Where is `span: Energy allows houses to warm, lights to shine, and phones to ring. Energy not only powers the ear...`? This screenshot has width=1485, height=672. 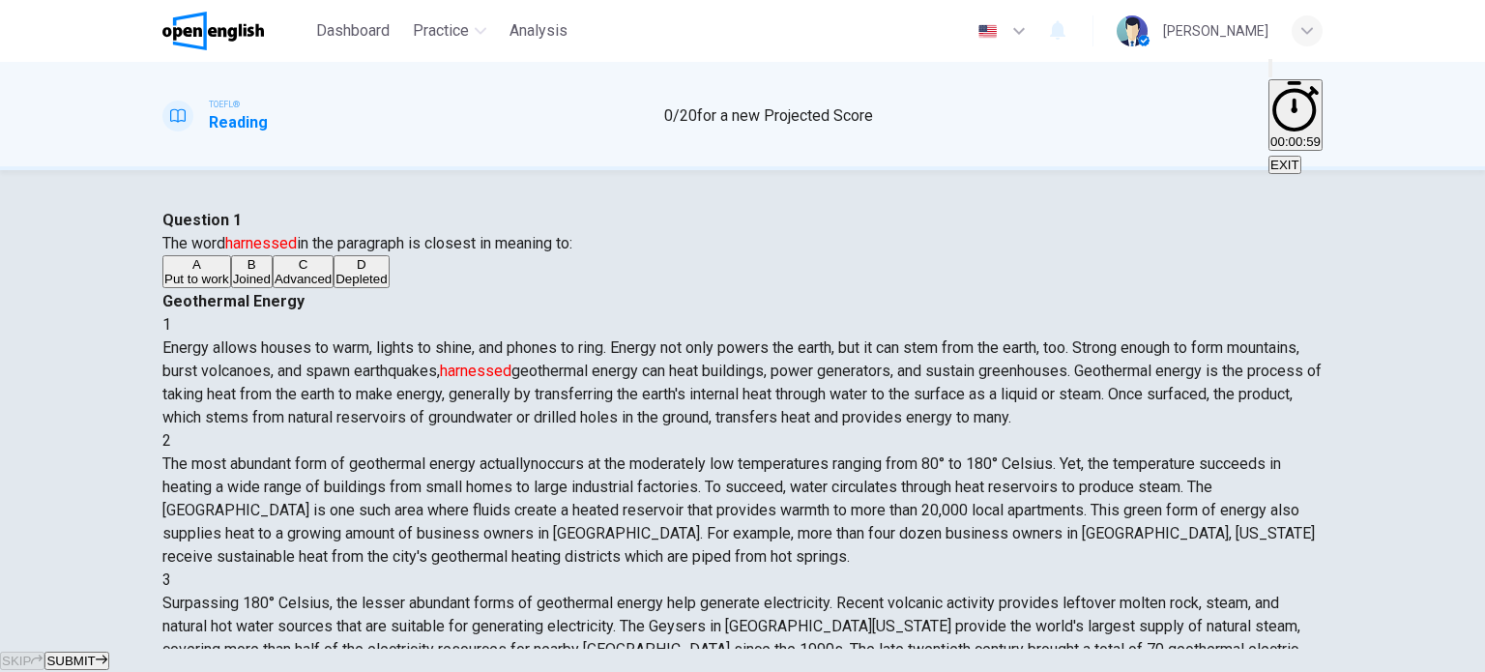
span: Energy allows houses to warm, lights to shine, and phones to ring. Energy not only powers the ear... is located at coordinates (742, 382).